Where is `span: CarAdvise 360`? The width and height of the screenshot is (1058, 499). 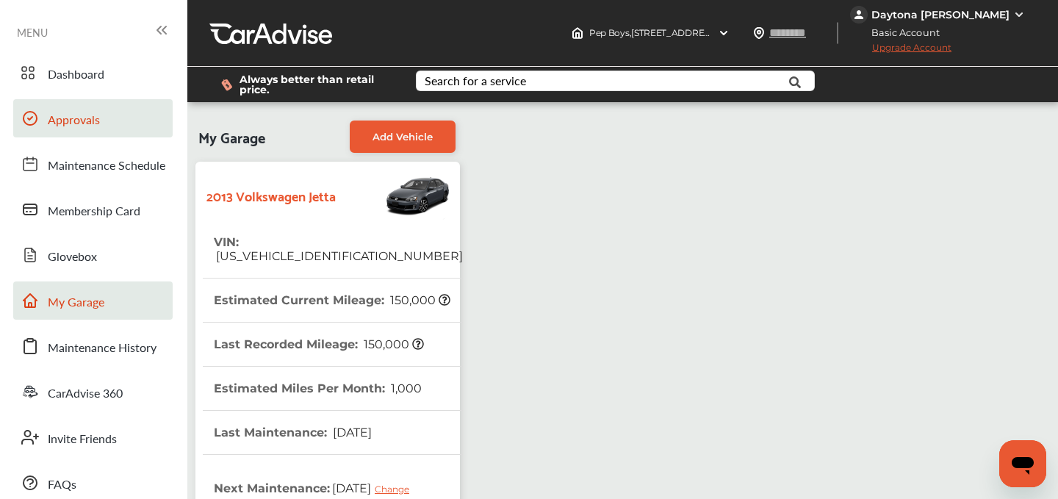
span: CarAdvise 360 is located at coordinates (85, 394).